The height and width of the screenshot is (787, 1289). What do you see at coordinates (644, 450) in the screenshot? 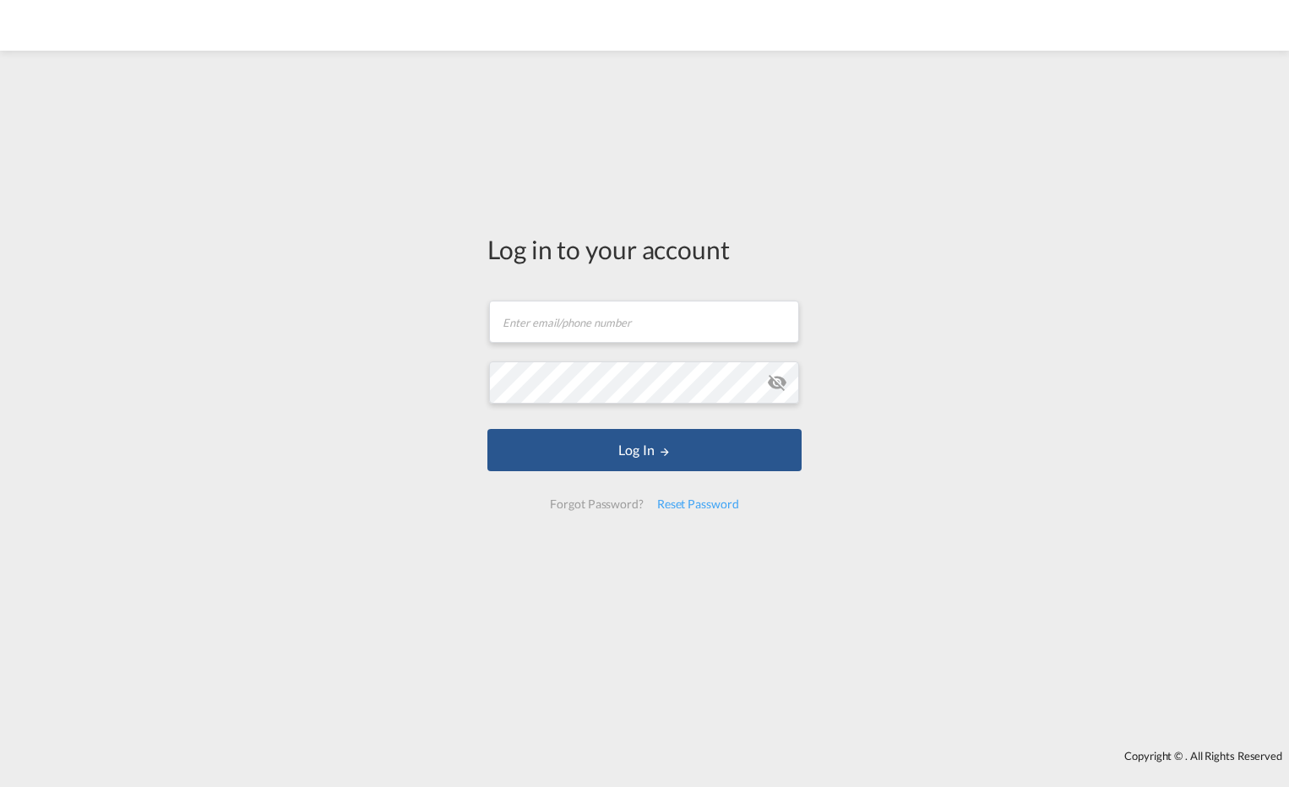
I see `button: LOGIN` at bounding box center [644, 450].